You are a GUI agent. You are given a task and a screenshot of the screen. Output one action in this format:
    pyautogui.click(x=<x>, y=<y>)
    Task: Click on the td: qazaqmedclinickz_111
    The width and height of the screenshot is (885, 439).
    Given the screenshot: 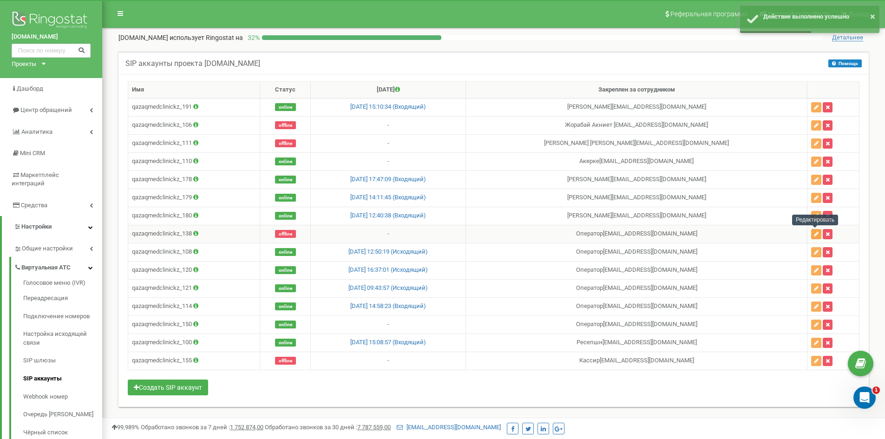 What is the action you would take?
    pyautogui.click(x=194, y=143)
    